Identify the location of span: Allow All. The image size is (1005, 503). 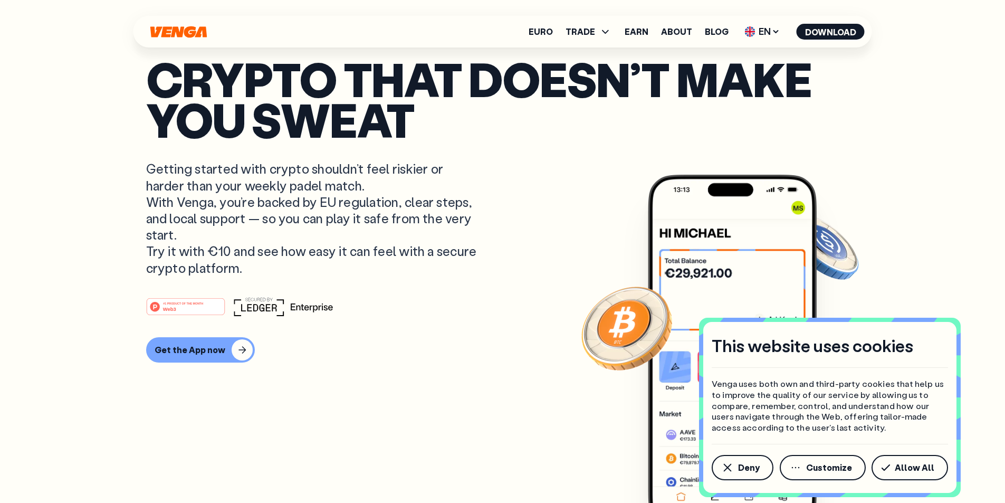
(914, 467).